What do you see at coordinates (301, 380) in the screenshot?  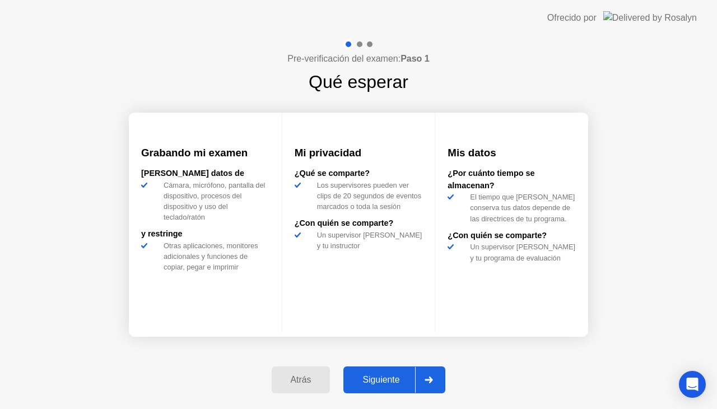 I see `div: Atrás` at bounding box center [301, 380].